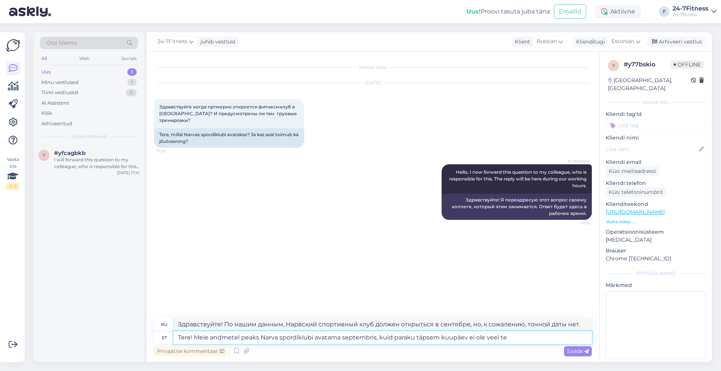 Image resolution: width=721 pixels, height=371 pixels. Describe the element at coordinates (47, 113) in the screenshot. I see `div: Kõik` at that location.